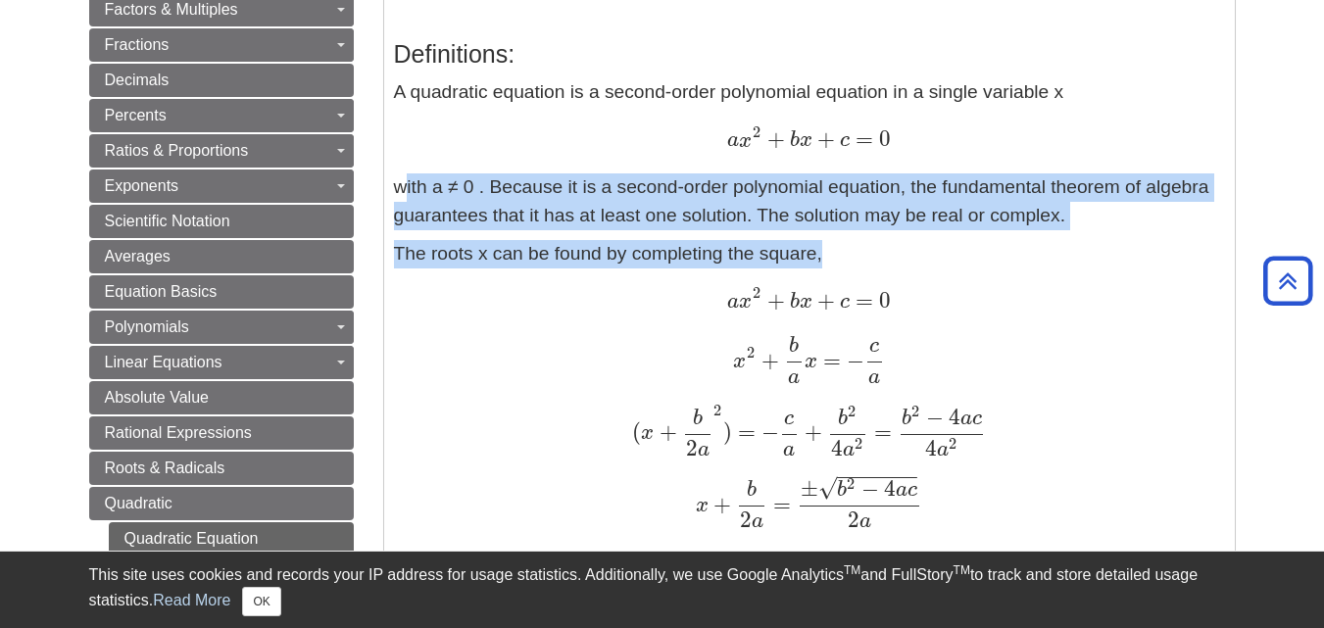 The height and width of the screenshot is (628, 1324). I want to click on span: Percents, so click(135, 115).